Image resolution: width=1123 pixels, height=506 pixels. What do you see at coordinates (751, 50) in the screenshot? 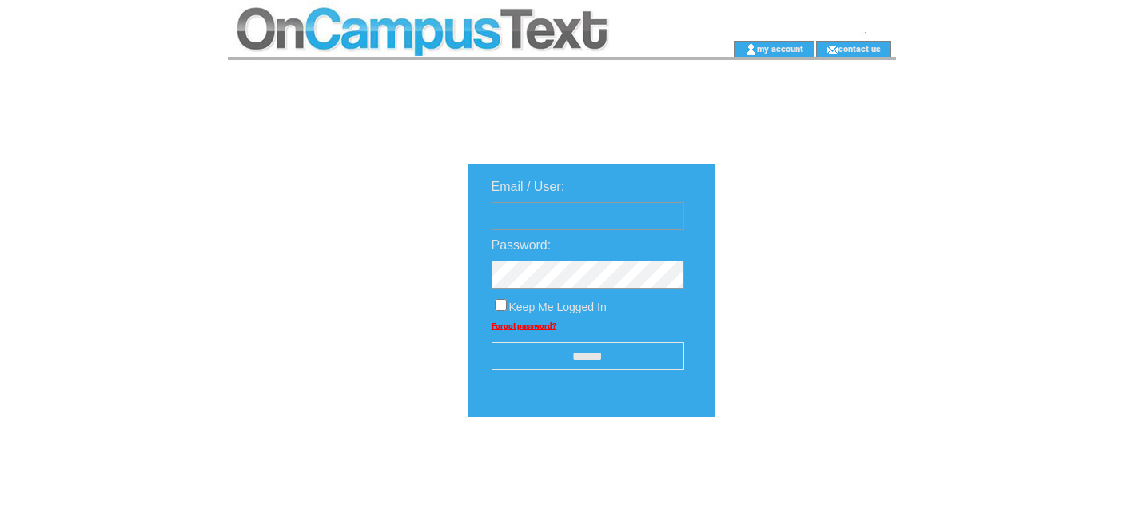
I see `img: account_icon.gif` at bounding box center [751, 50].